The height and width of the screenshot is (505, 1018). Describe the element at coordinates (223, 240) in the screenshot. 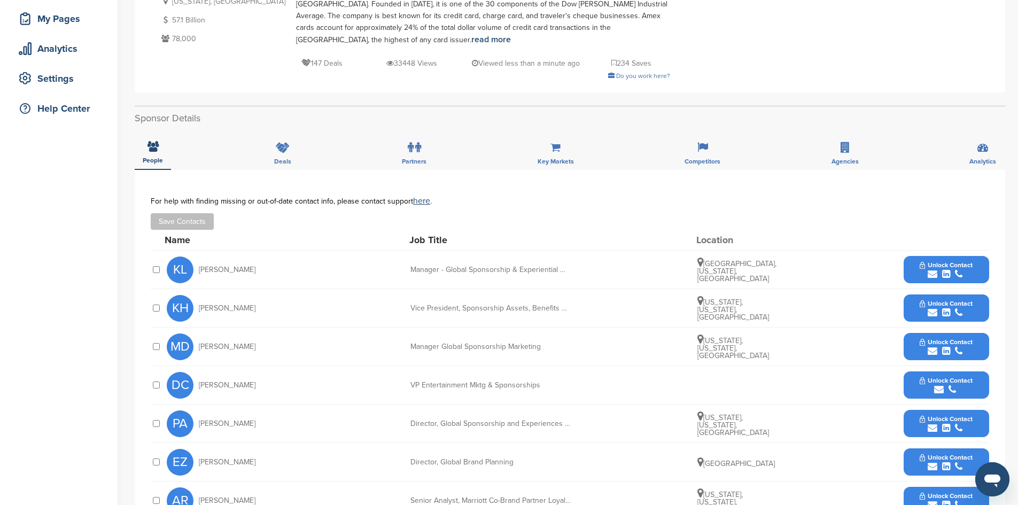

I see `div: Name` at that location.